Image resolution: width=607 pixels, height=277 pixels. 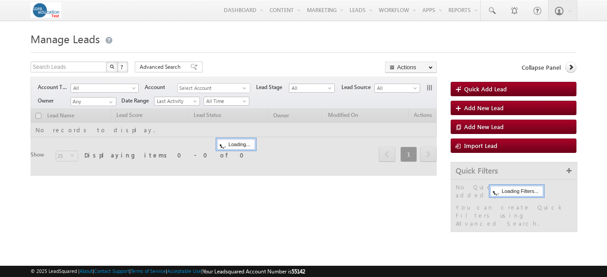 What do you see at coordinates (214, 88) in the screenshot?
I see `div: Select Account` at bounding box center [214, 88].